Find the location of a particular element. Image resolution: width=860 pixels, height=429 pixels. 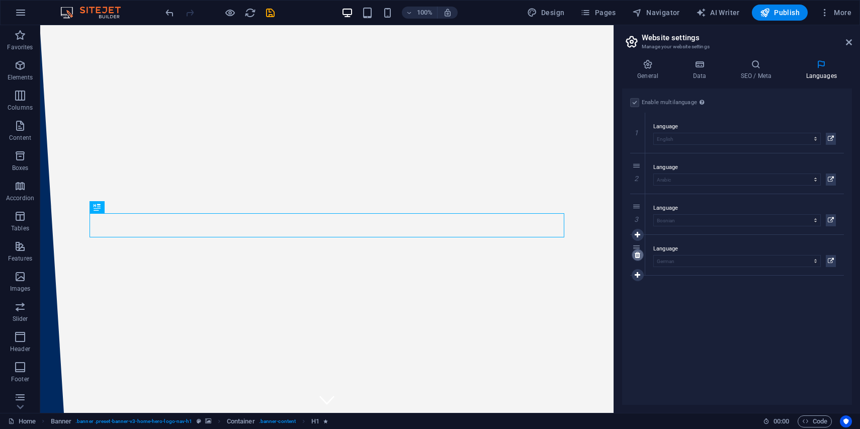

span: Navigator is located at coordinates (656, 13).